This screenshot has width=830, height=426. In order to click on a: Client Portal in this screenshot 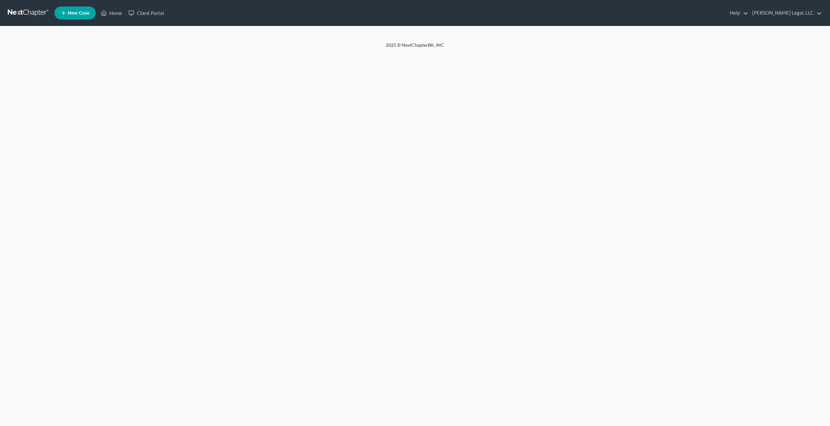, I will do `click(146, 13)`.